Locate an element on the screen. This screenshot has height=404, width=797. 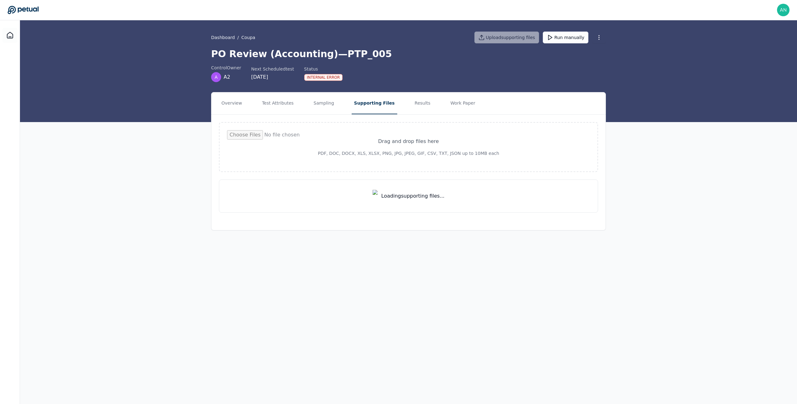
nav: Tabs is located at coordinates (408, 103).